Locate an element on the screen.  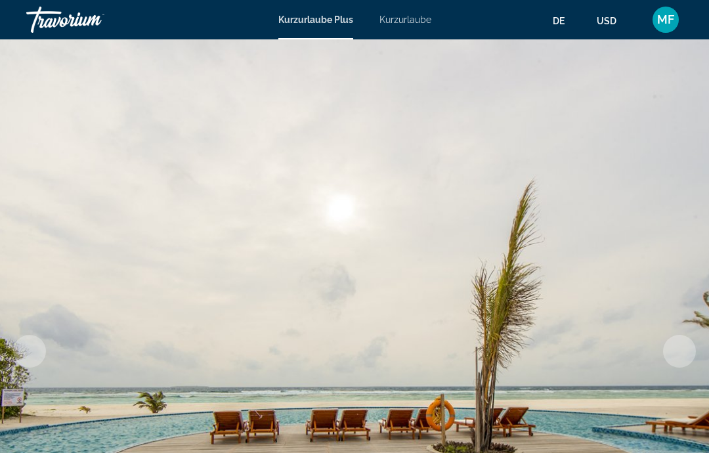
font: MF is located at coordinates (666, 19).